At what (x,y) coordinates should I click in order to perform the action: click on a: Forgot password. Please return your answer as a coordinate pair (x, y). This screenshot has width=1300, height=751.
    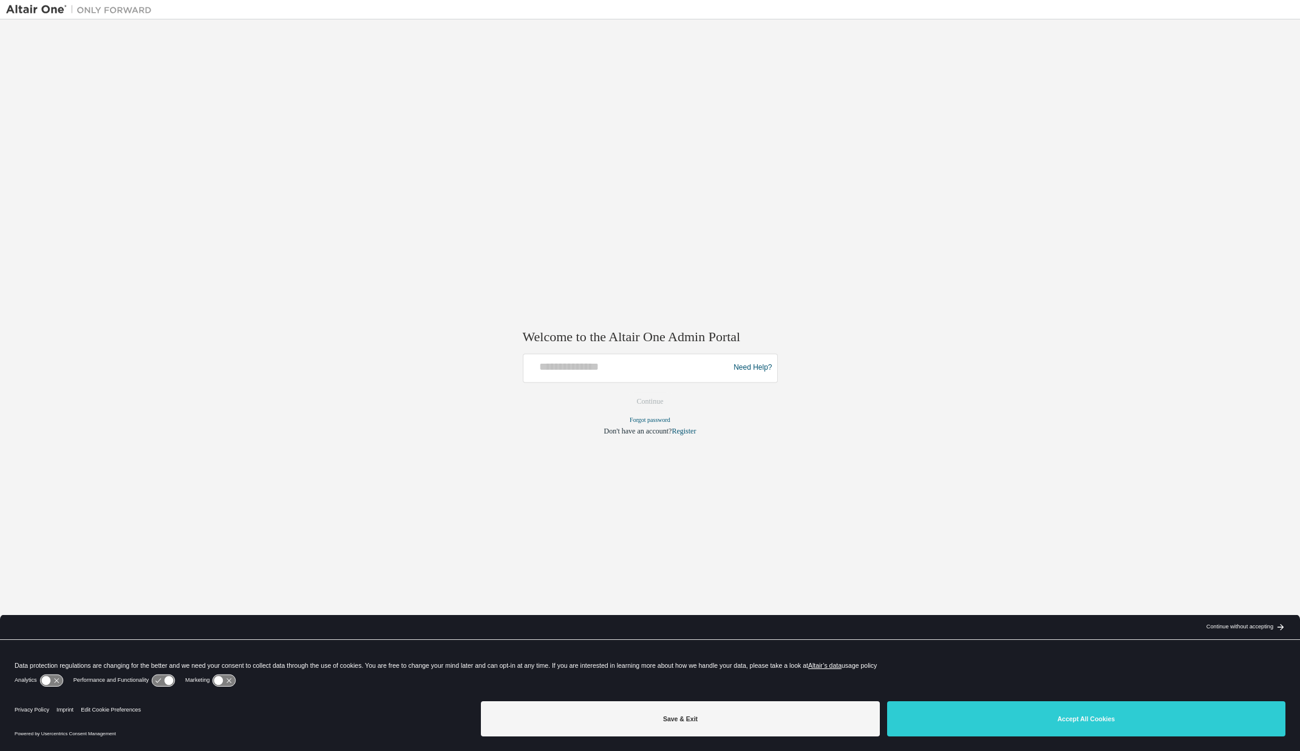
    Looking at the image, I should click on (650, 420).